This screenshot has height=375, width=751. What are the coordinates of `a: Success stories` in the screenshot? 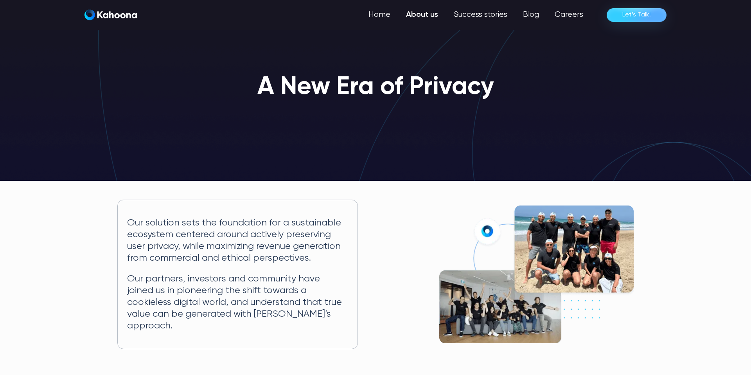 It's located at (480, 15).